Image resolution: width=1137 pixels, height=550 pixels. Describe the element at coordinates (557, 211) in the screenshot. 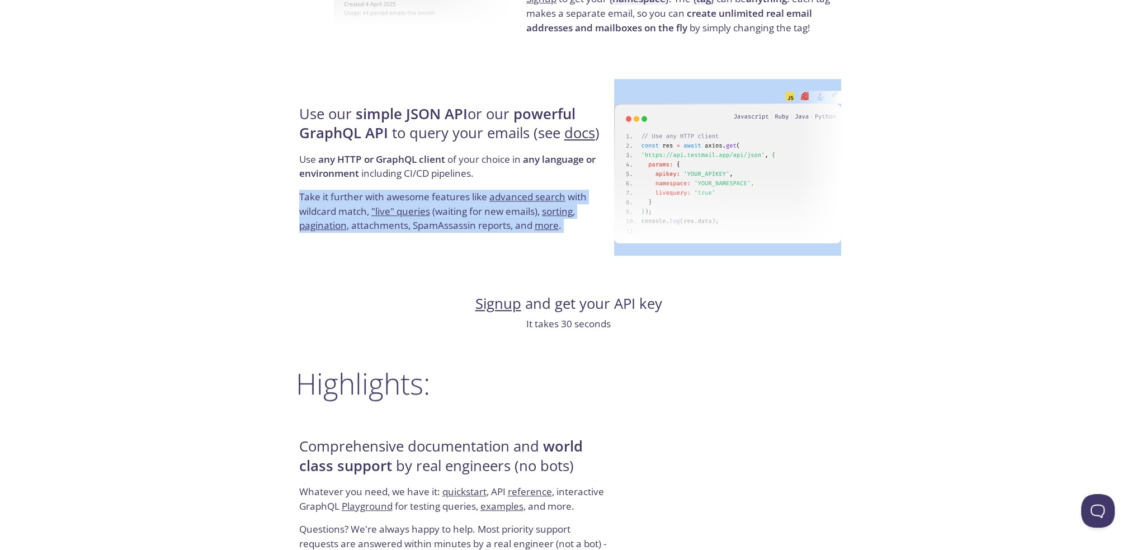

I see `a: sorting` at that location.